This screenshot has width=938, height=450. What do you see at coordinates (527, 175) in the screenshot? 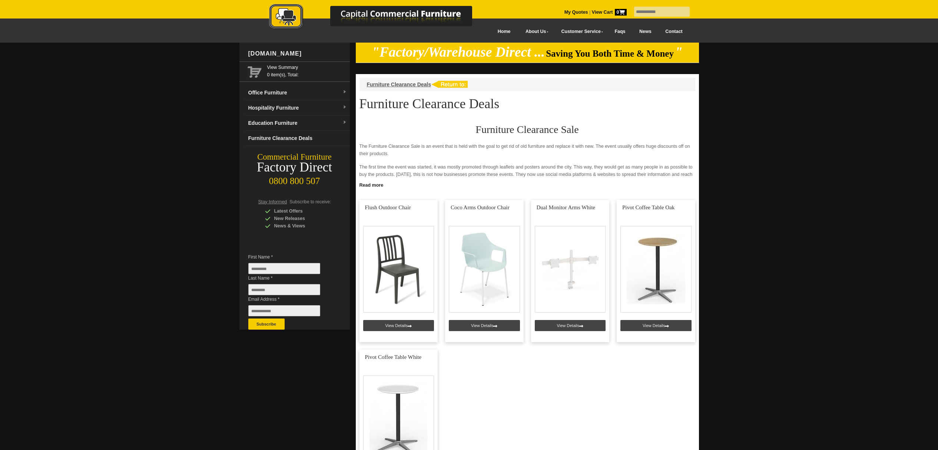
I see `p: The first time the event was started, it was mostly promoted through leaflets and posters around ...` at bounding box center [527, 175].